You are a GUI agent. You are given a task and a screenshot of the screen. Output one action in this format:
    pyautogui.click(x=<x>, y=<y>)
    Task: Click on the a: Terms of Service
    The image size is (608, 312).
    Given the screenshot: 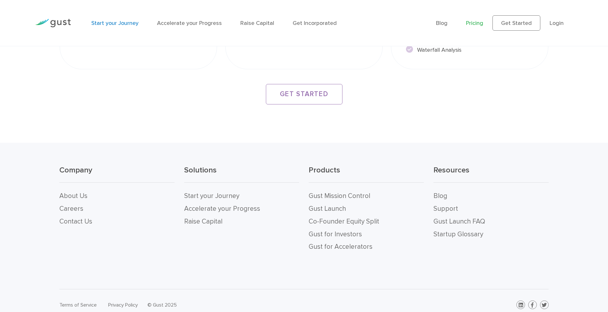 What is the action you would take?
    pyautogui.click(x=78, y=304)
    